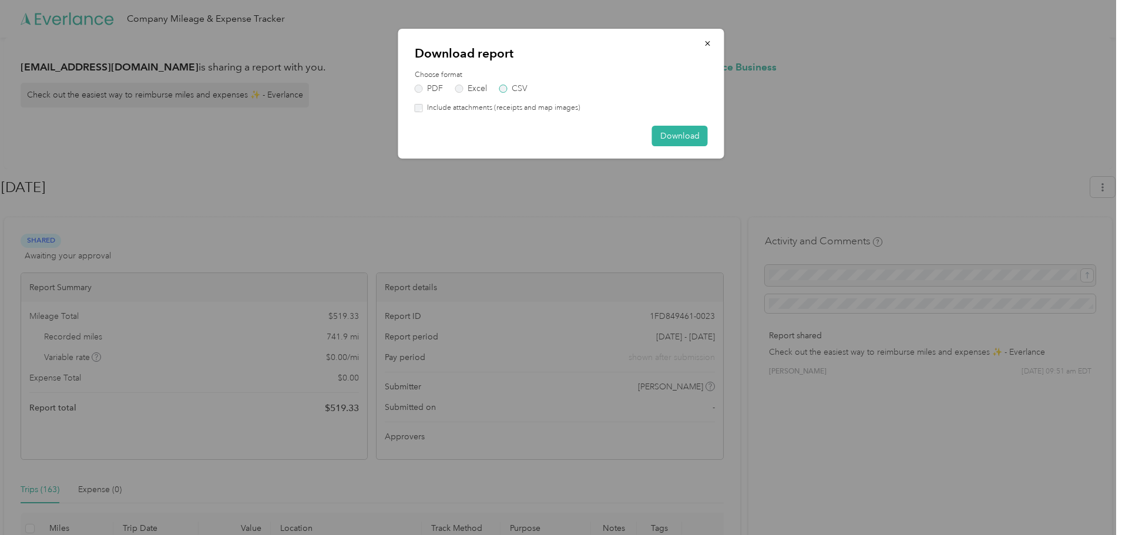 Image resolution: width=1122 pixels, height=535 pixels. What do you see at coordinates (513, 89) in the screenshot?
I see `label: CSV` at bounding box center [513, 89].